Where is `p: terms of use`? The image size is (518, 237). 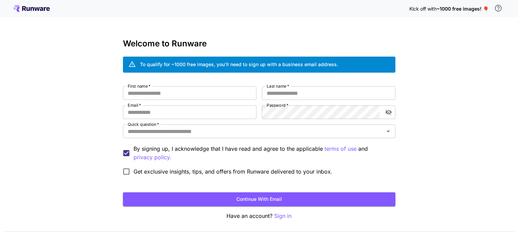 p: terms of use is located at coordinates (340, 148).